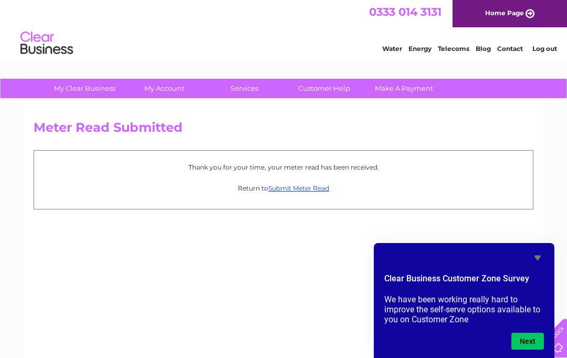 The height and width of the screenshot is (358, 567). What do you see at coordinates (405, 12) in the screenshot?
I see `span: 0333 014 3131` at bounding box center [405, 12].